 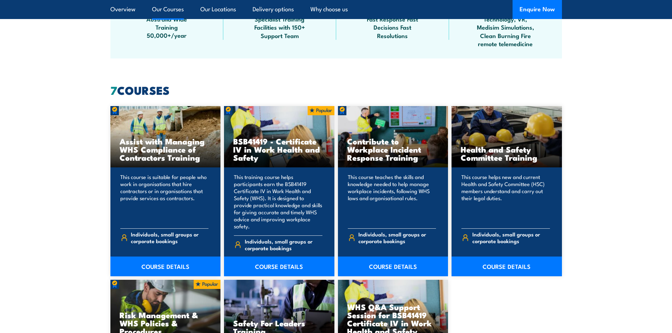 I want to click on h2: COURSES, so click(x=336, y=90).